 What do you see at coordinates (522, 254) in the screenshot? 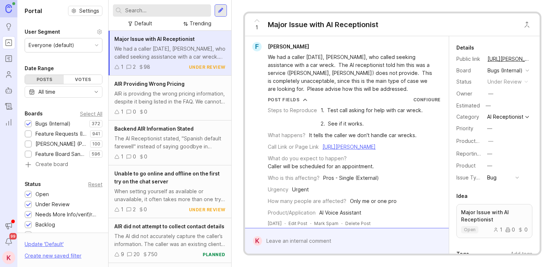
I see `div: Add tags` at bounding box center [522, 254].